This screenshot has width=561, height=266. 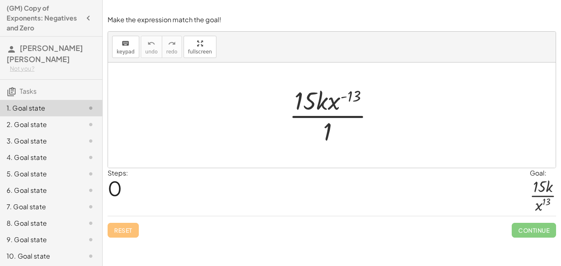 What do you see at coordinates (332, 20) in the screenshot?
I see `p: Make the expression match the goal!` at bounding box center [332, 20].